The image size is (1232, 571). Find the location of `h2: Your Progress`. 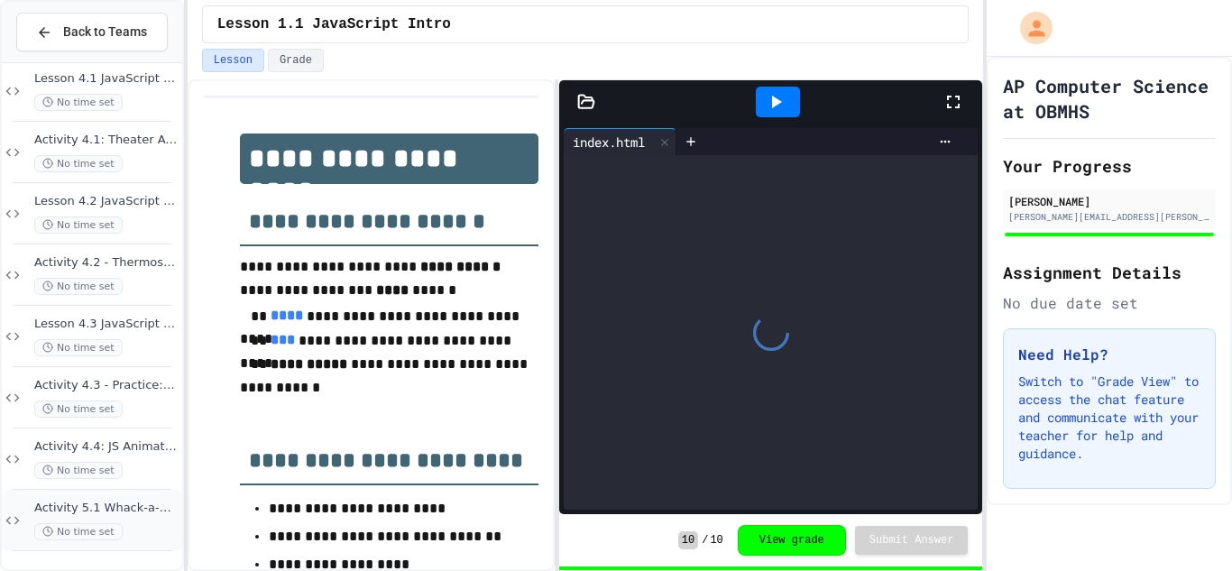

h2: Your Progress is located at coordinates (1109, 166).